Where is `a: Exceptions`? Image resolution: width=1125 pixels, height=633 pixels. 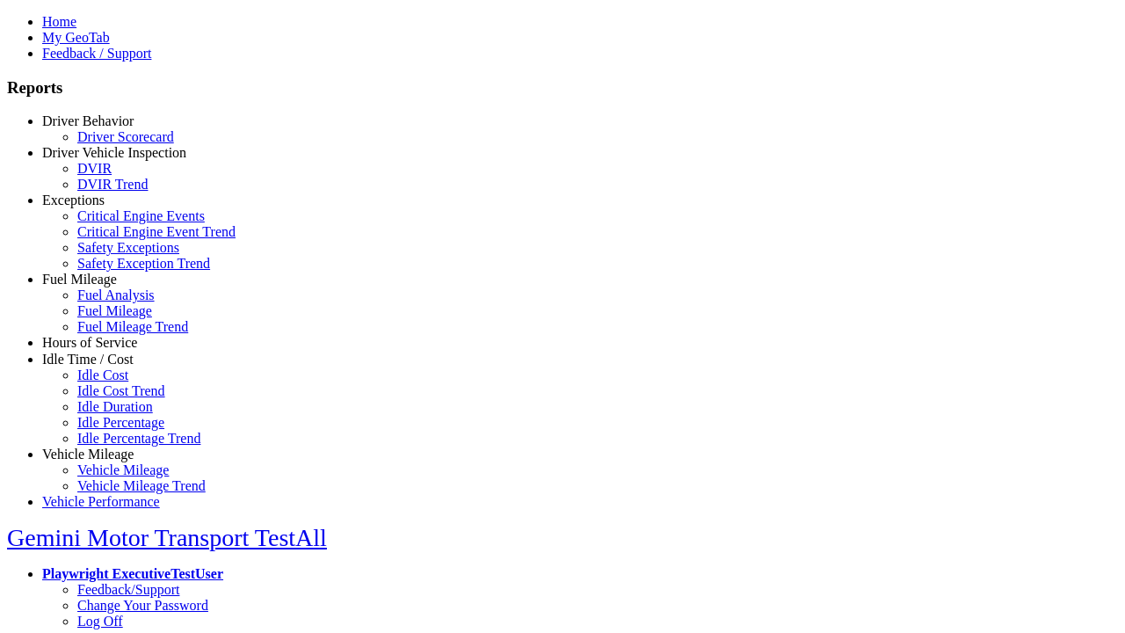
a: Exceptions is located at coordinates (73, 199).